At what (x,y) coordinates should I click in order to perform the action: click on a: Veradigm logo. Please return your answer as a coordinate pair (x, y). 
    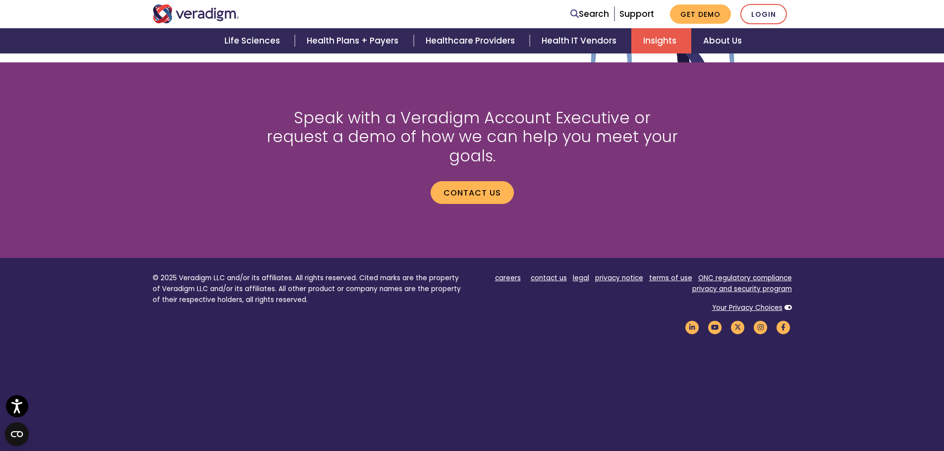
    Looking at the image, I should click on (196, 14).